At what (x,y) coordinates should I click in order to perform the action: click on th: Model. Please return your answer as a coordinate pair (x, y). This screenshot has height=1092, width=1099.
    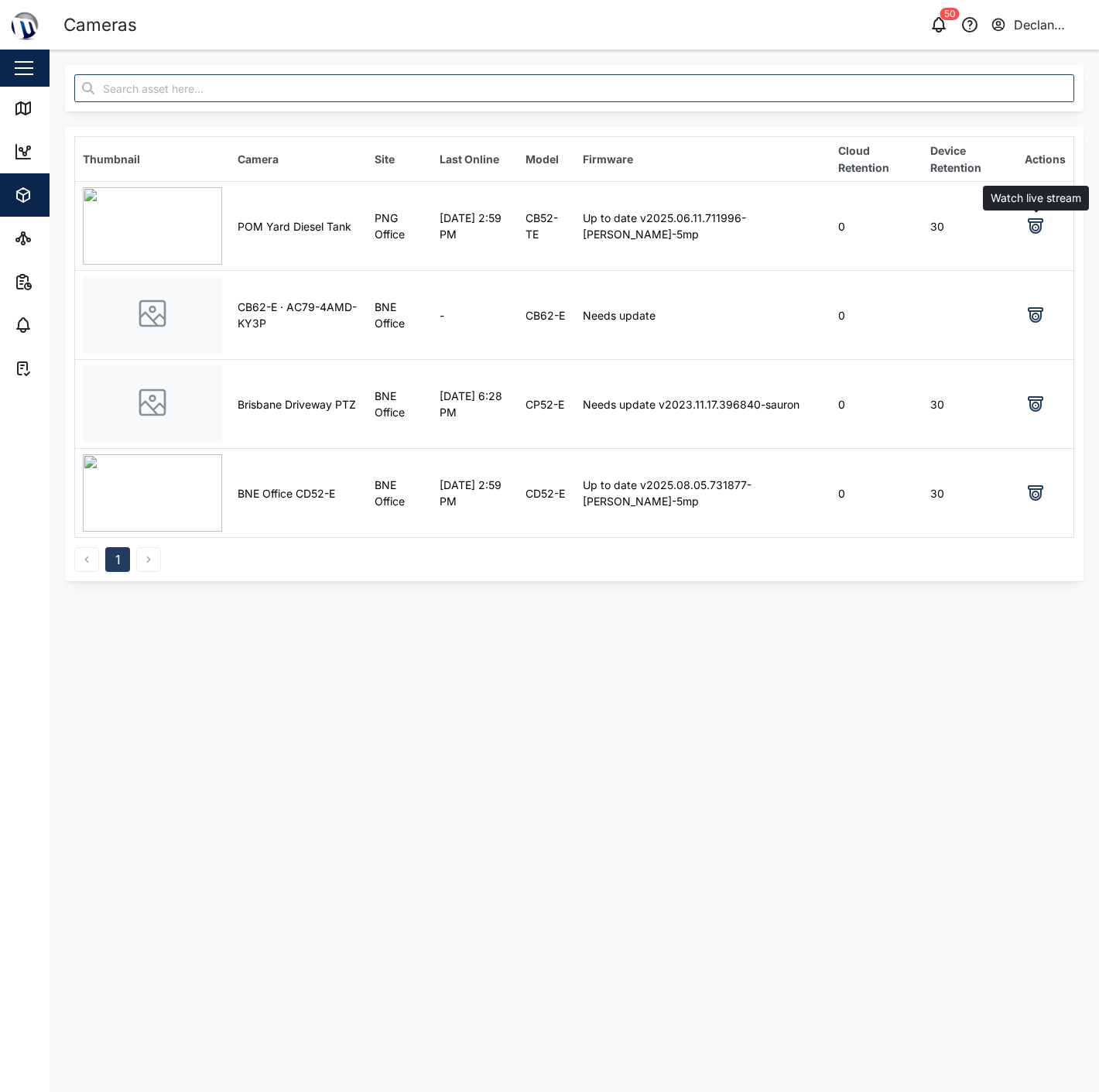
    Looking at the image, I should click on (546, 160).